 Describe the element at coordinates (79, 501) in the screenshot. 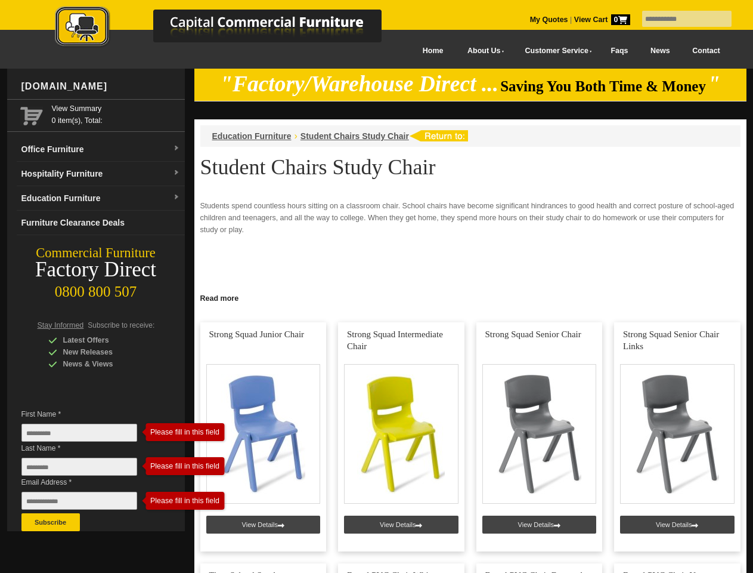

I see `input: Email Address *` at that location.